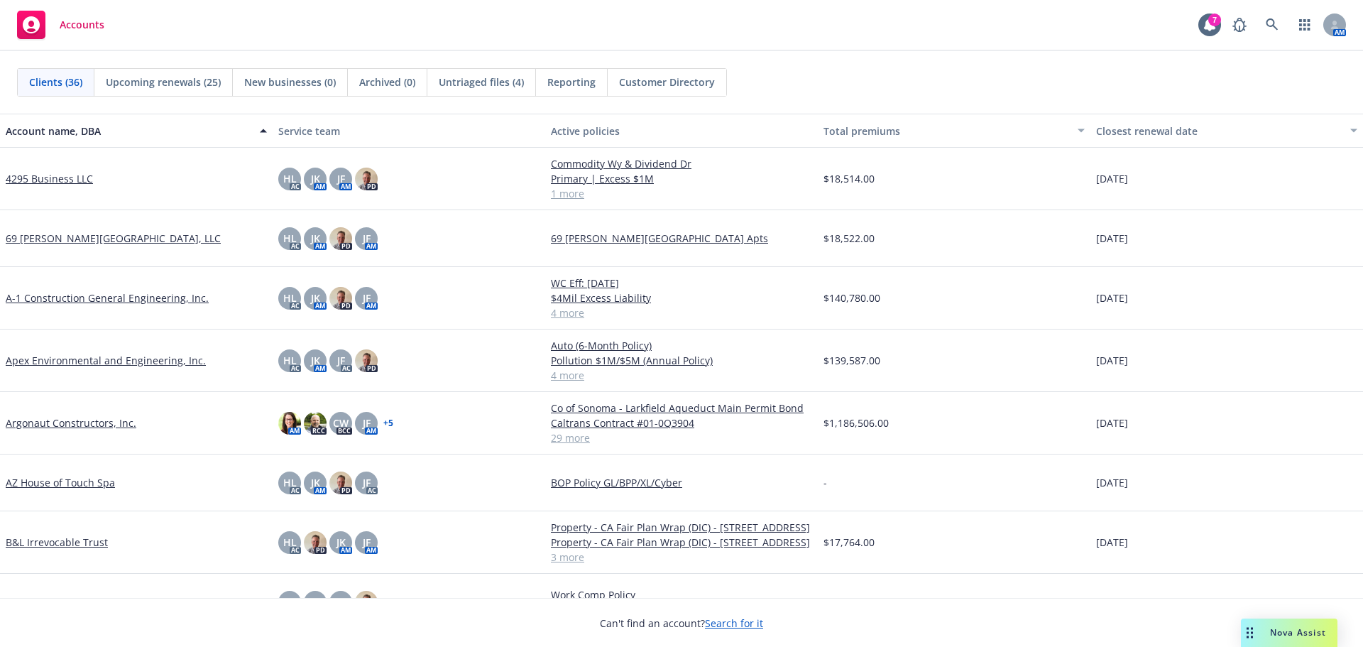  What do you see at coordinates (1215, 20) in the screenshot?
I see `div: 7` at bounding box center [1215, 20].